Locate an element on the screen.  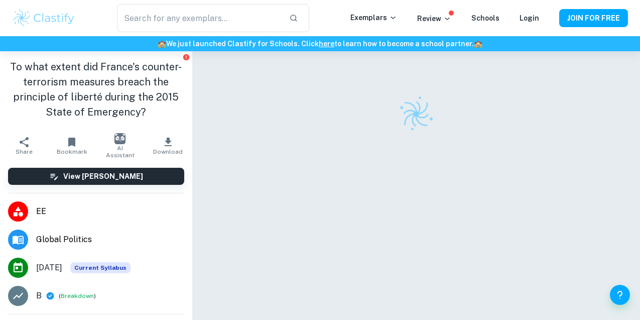
a: here is located at coordinates (326, 44).